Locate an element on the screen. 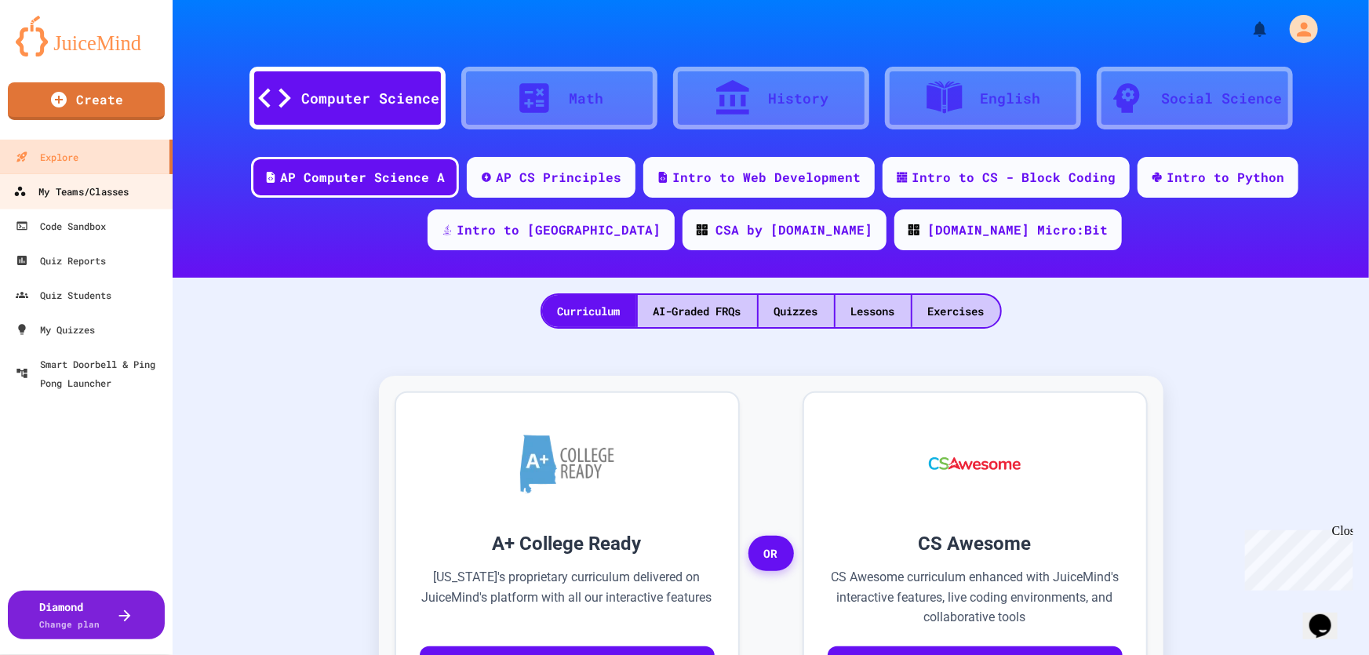  div: Intro to Web Development is located at coordinates (766, 177).